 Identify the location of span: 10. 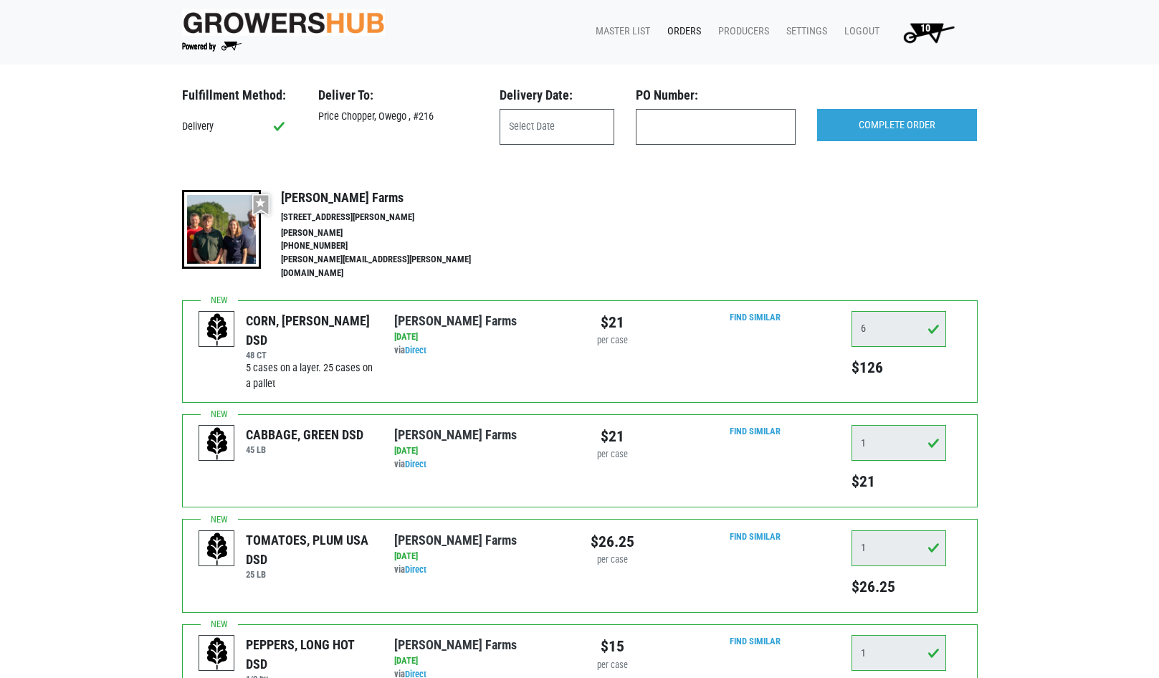
(925, 28).